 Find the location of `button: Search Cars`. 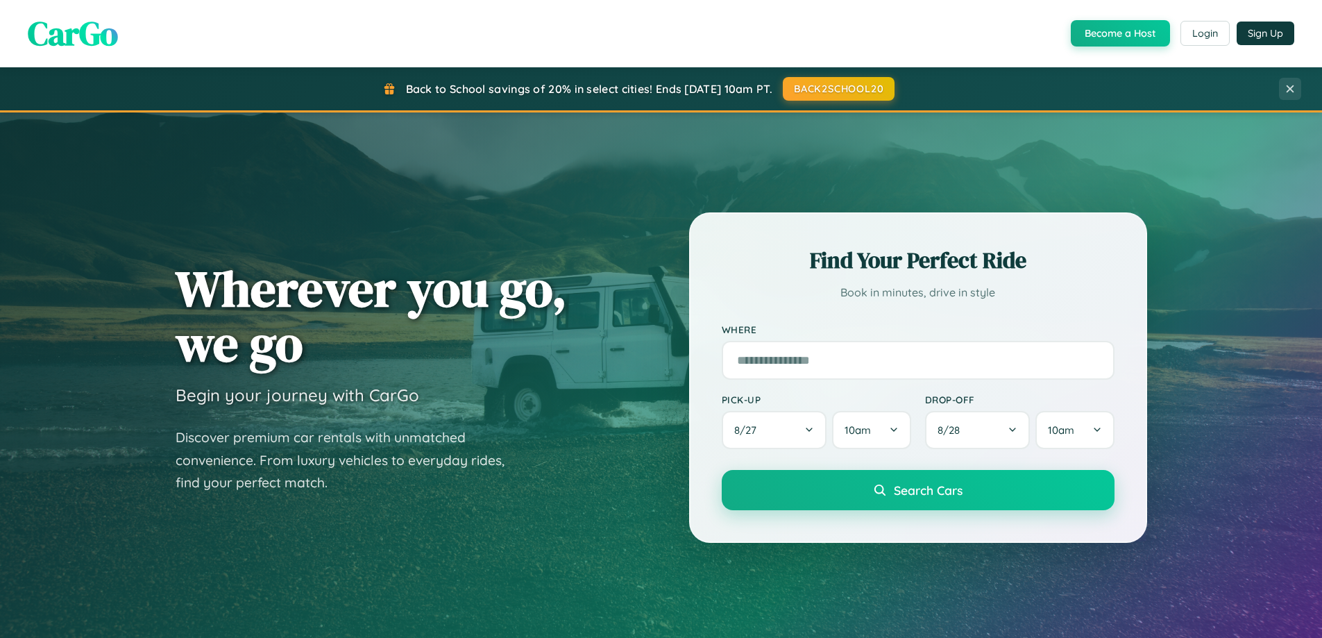

button: Search Cars is located at coordinates (918, 490).